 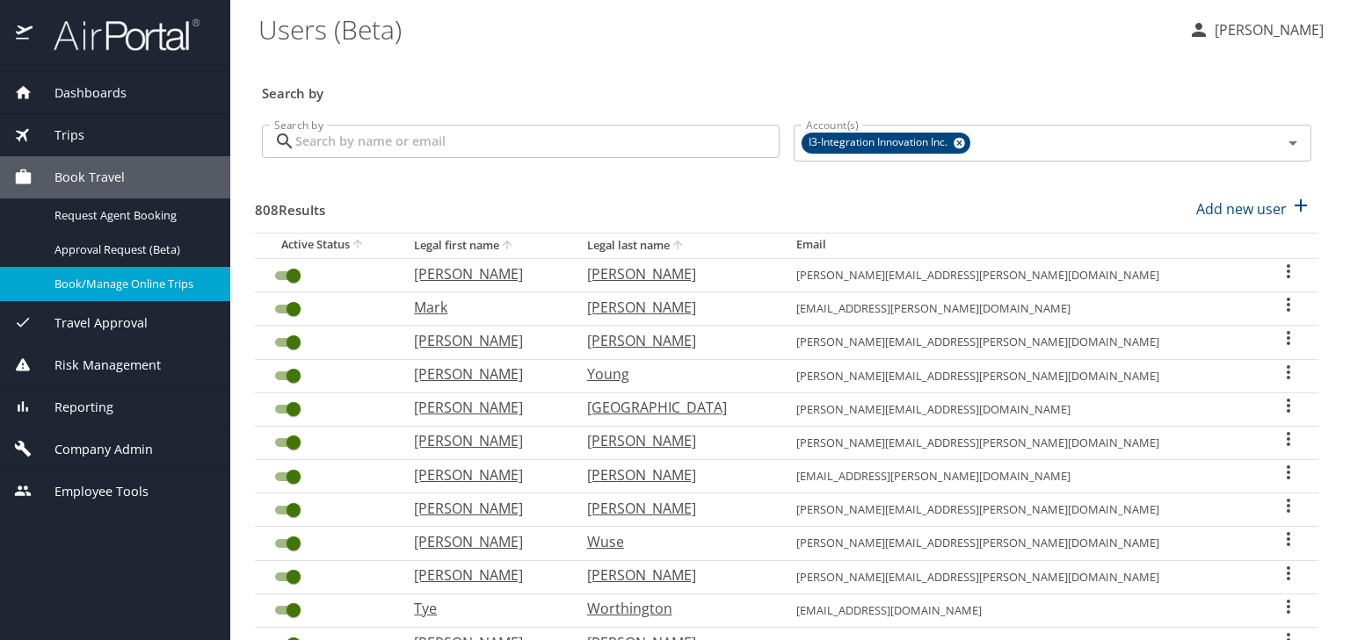 What do you see at coordinates (1253, 209) in the screenshot?
I see `button: Add new user` at bounding box center [1253, 209].